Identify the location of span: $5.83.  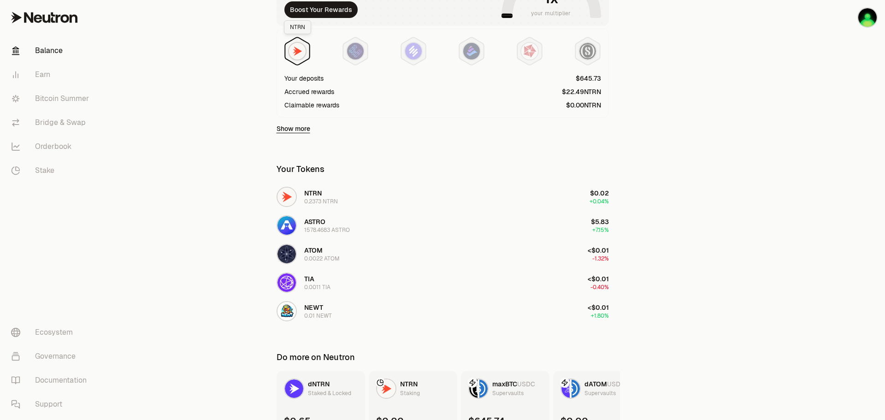
(600, 222).